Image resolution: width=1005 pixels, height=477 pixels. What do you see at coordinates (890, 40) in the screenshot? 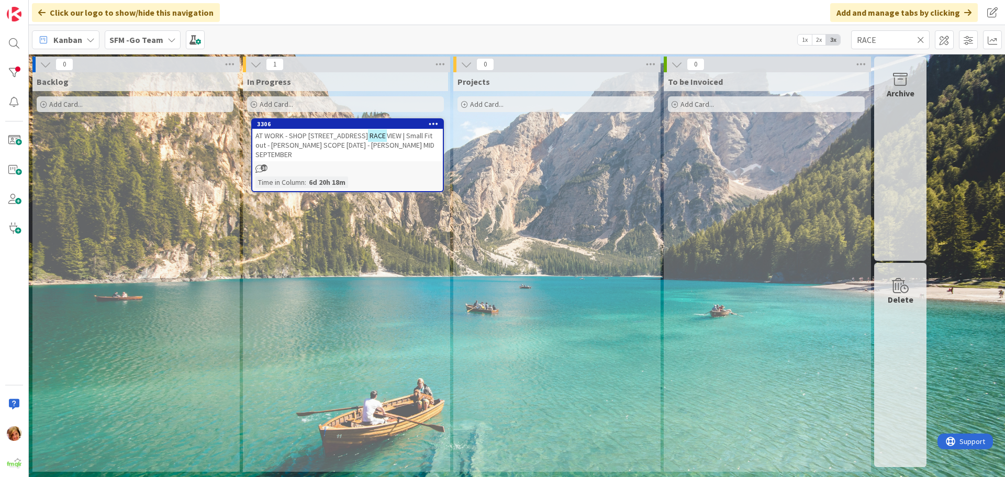
I see `input: Quick Filter...` at bounding box center [890, 40].